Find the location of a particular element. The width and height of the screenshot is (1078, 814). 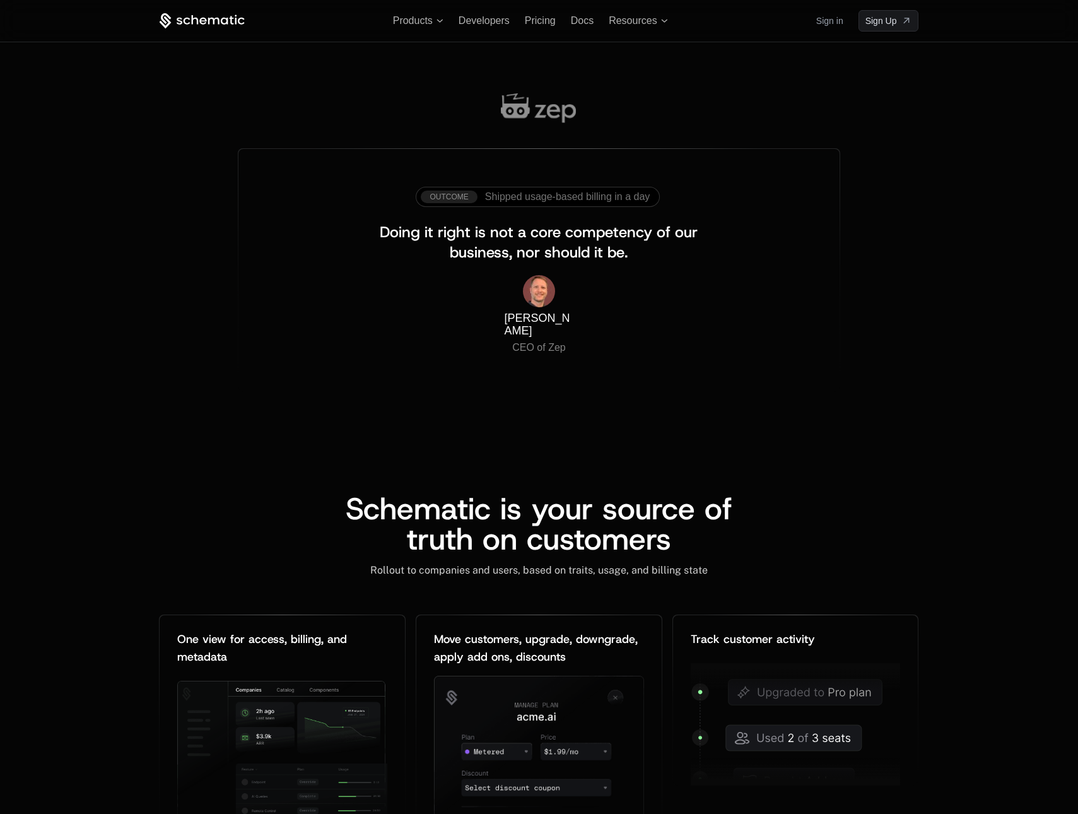

span: Pricing is located at coordinates (540, 20).